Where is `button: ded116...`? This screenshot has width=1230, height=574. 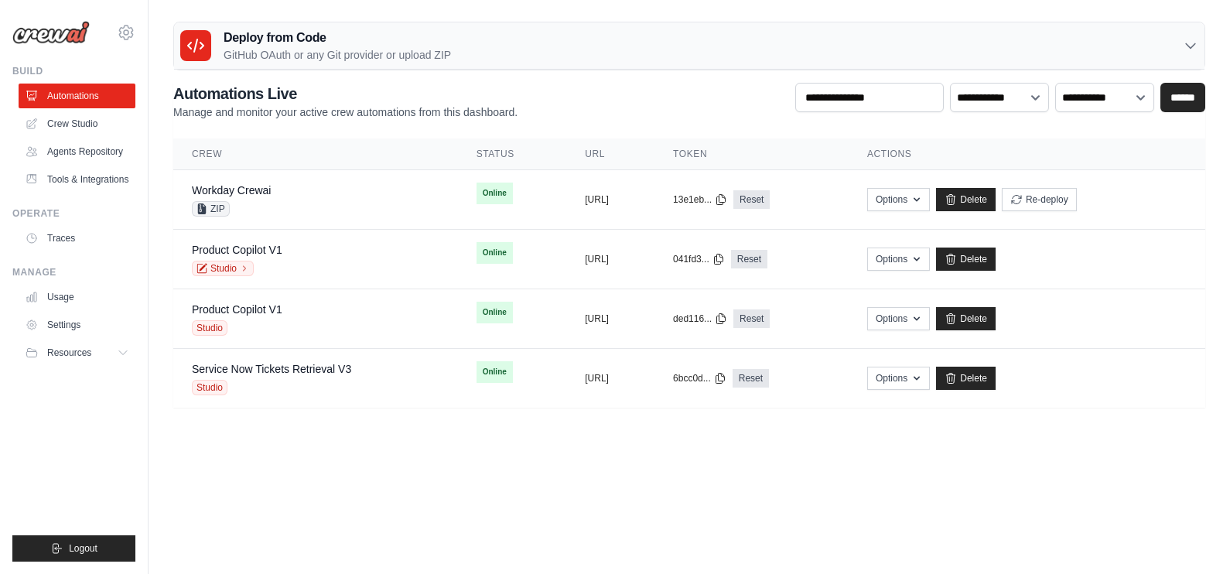 button: ded116... is located at coordinates (700, 319).